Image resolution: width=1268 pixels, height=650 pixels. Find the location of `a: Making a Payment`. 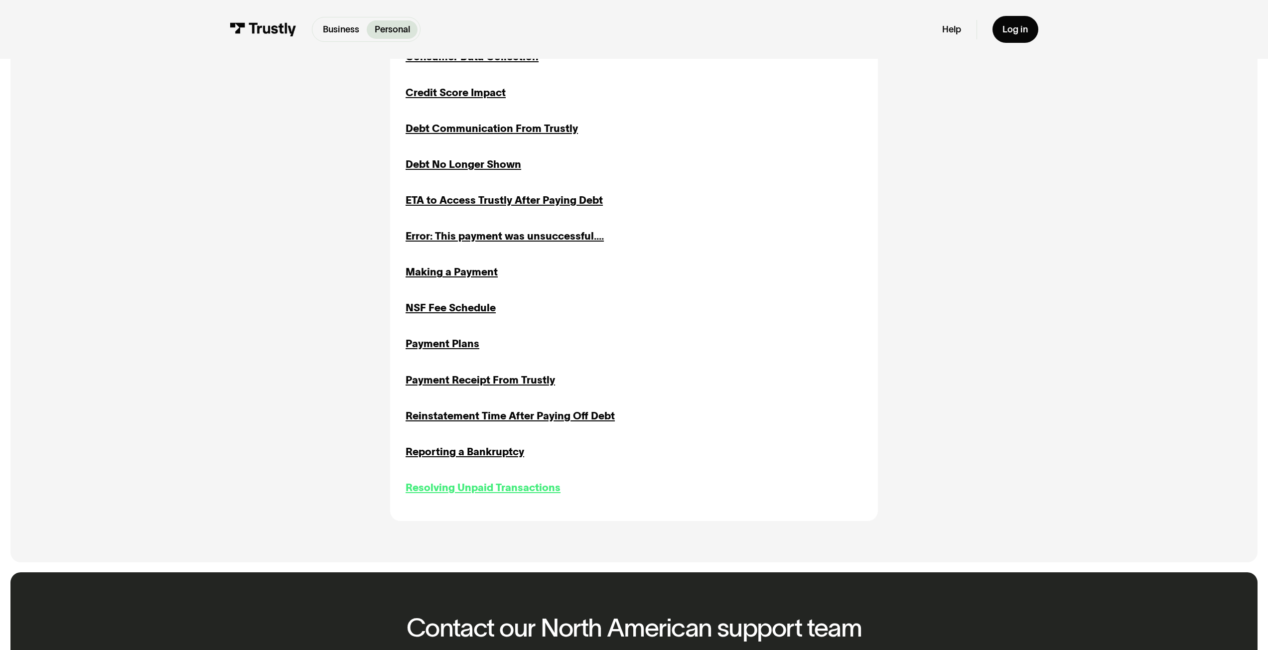

a: Making a Payment is located at coordinates (452, 272).